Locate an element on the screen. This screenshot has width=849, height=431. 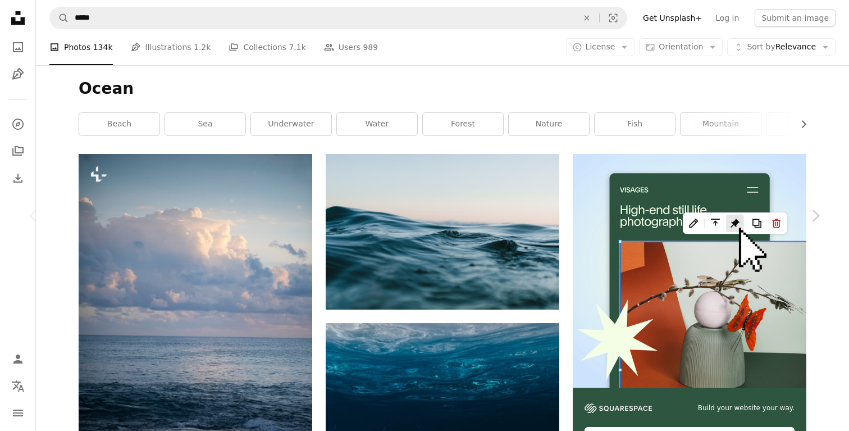
span: License is located at coordinates (600, 47).